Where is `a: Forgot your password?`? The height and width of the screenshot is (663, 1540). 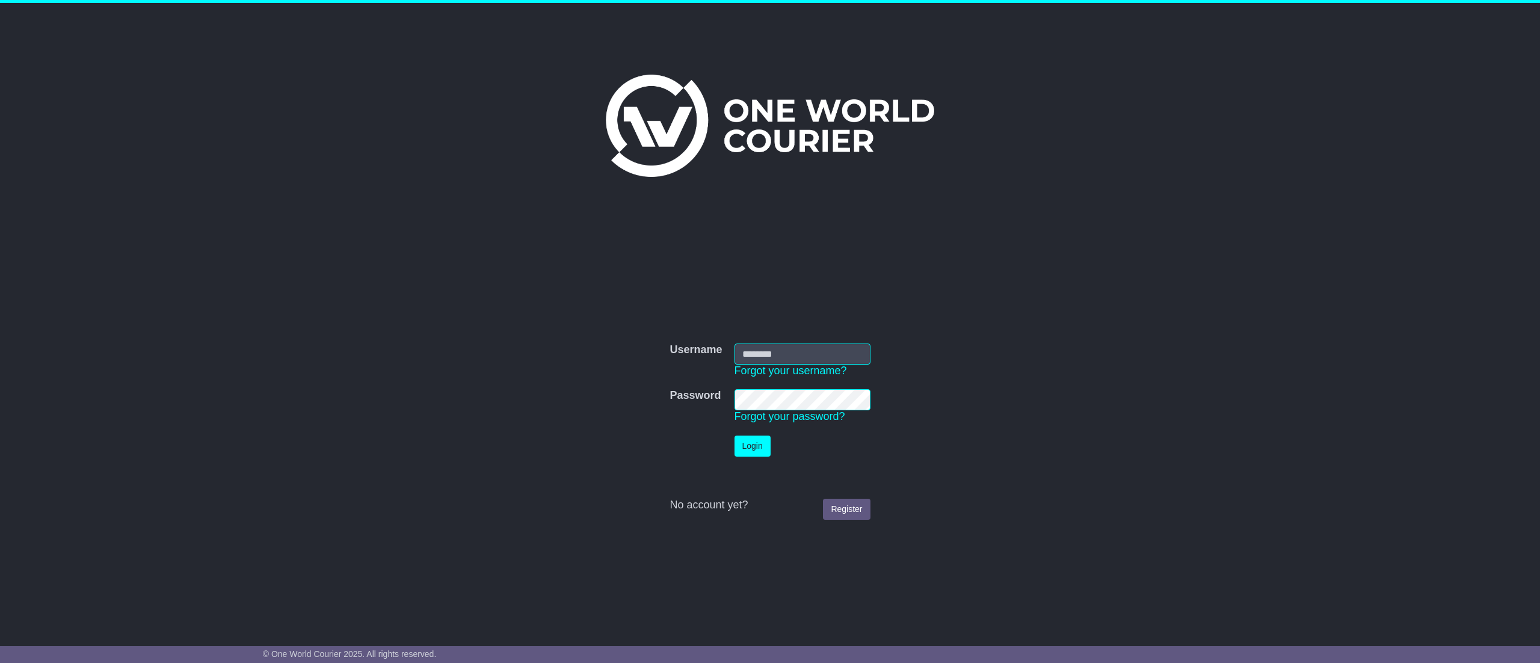
a: Forgot your password? is located at coordinates (790, 416).